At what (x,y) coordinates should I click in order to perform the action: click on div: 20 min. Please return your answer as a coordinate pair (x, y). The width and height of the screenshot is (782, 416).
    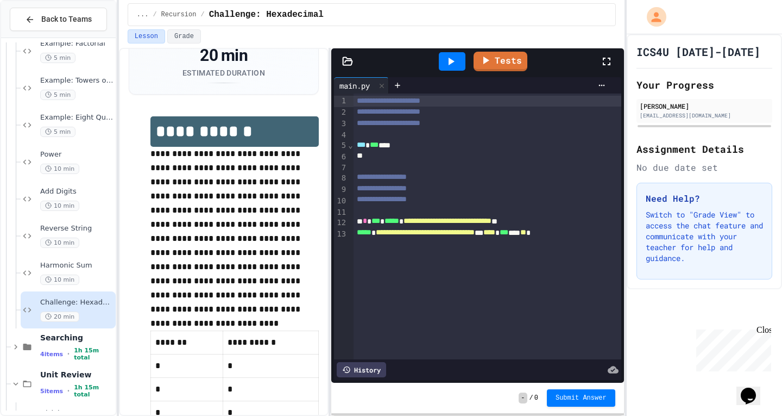
    Looking at the image, I should click on (224, 55).